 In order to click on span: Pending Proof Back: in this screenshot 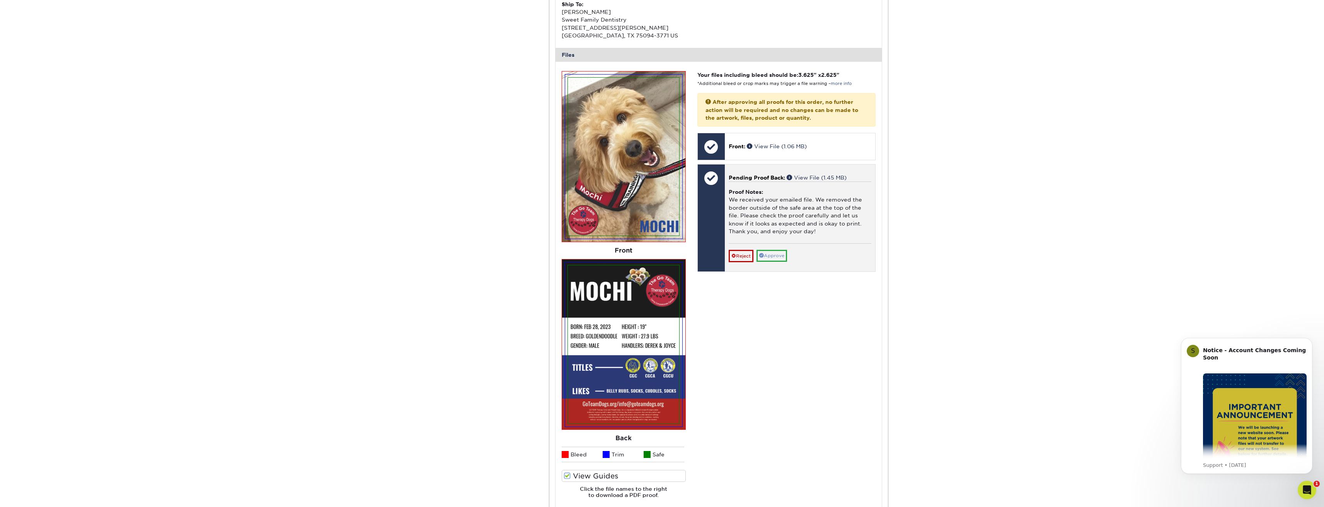, I will do `click(757, 178)`.